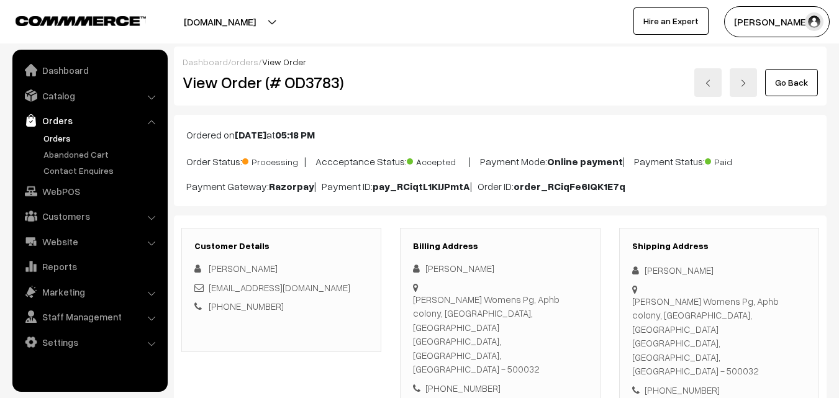  What do you see at coordinates (284, 61) in the screenshot?
I see `span: View Order` at bounding box center [284, 61].